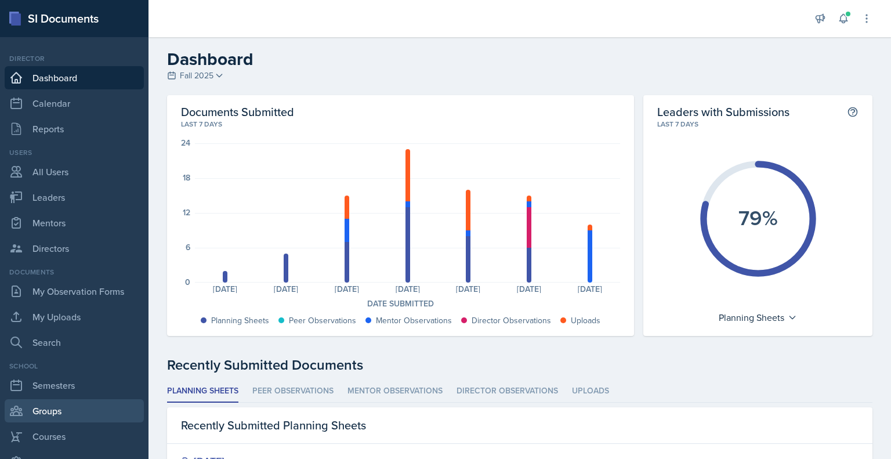 This screenshot has height=459, width=891. Describe the element at coordinates (74, 411) in the screenshot. I see `a: Groups` at that location.